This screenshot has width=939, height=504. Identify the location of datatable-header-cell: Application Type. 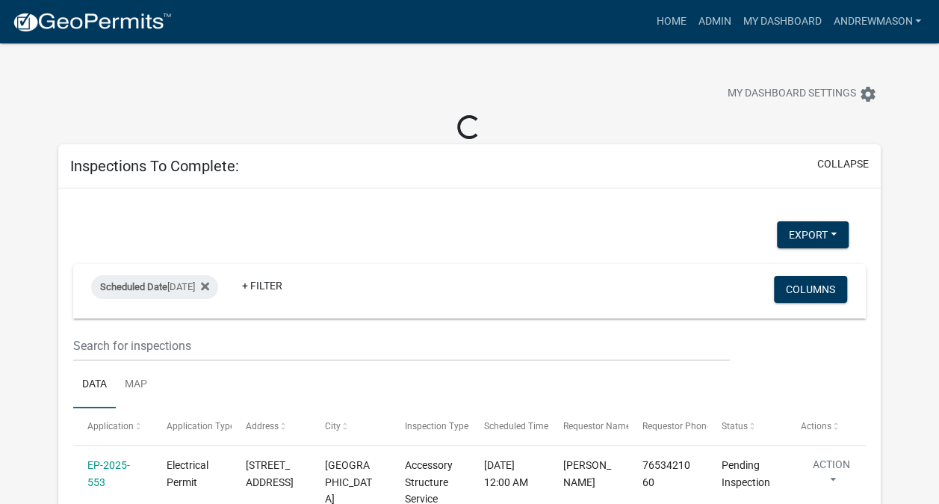
(192, 426).